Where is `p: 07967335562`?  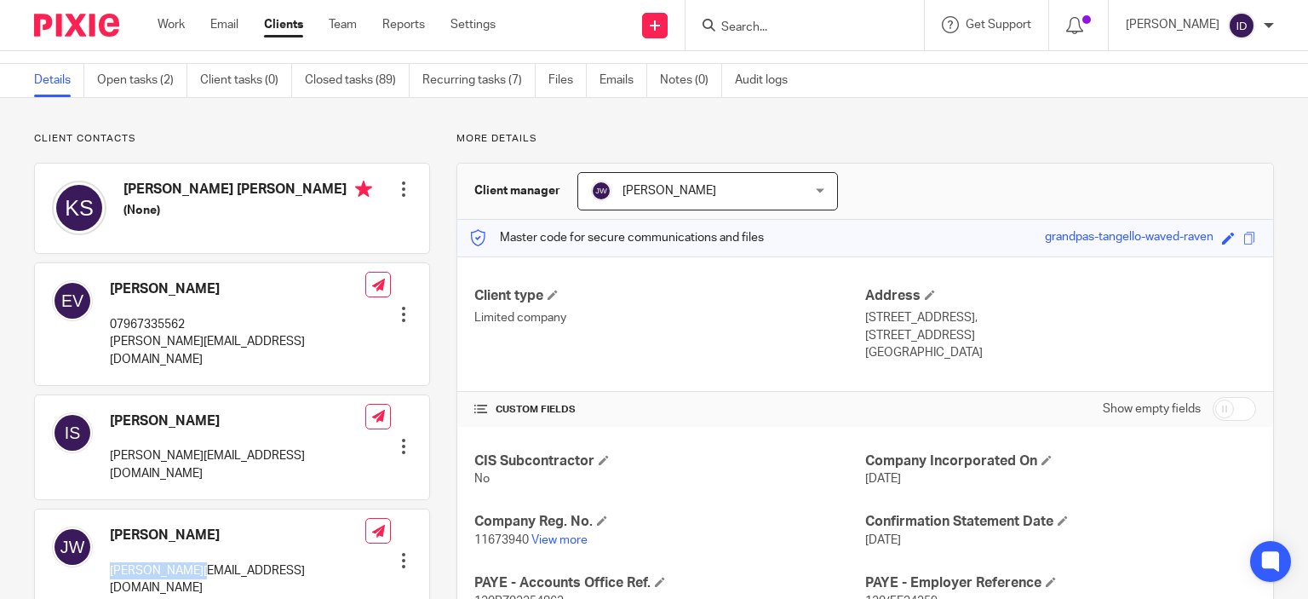 p: 07967335562 is located at coordinates (238, 324).